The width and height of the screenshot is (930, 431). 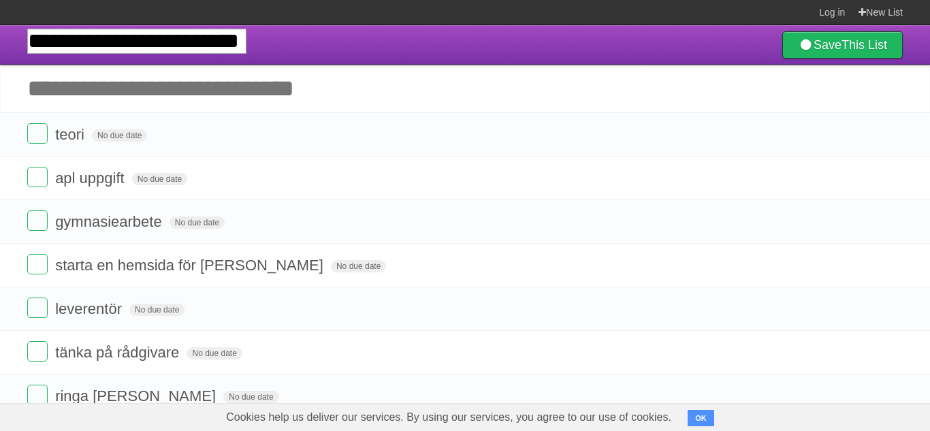 I want to click on a: SaveThis List, so click(x=842, y=45).